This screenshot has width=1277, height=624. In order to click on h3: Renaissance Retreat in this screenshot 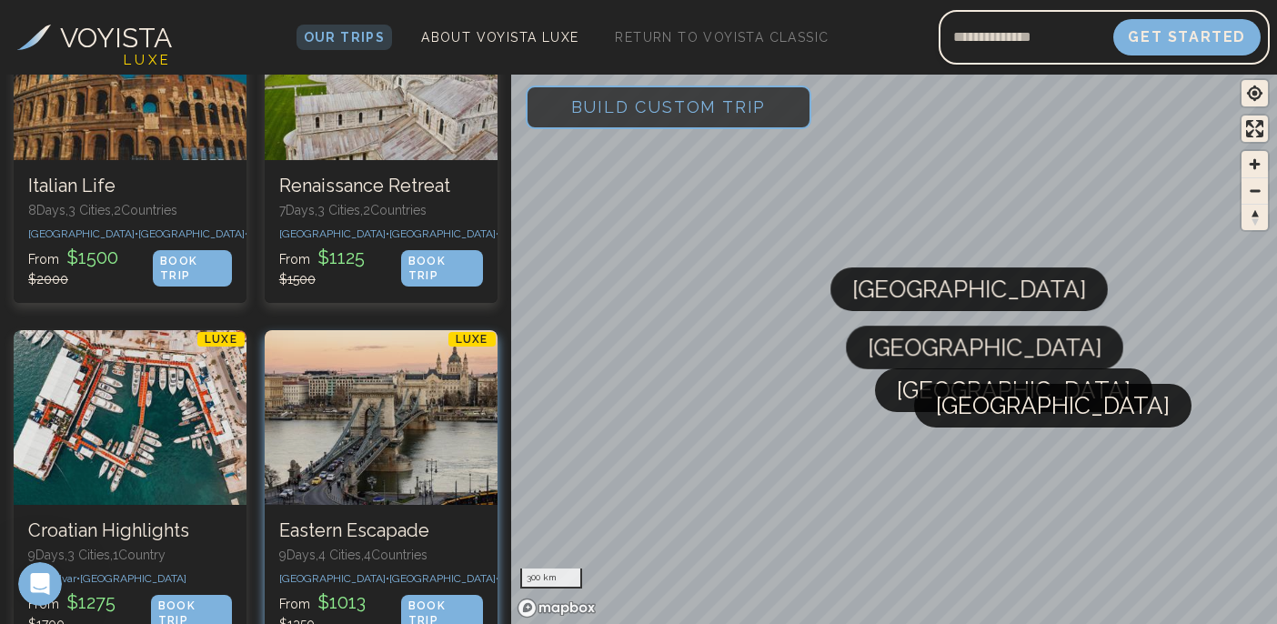, I will do `click(381, 186)`.